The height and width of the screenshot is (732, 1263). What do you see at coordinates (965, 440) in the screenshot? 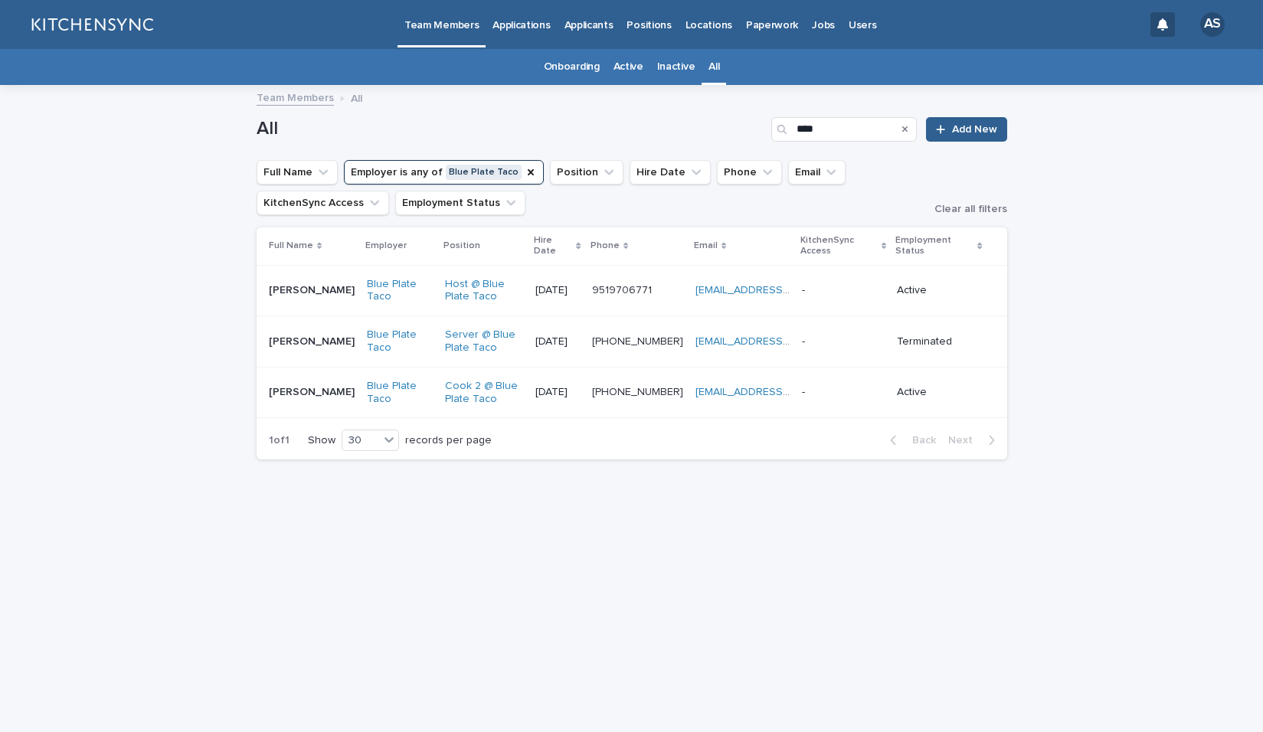
I see `span: Next` at bounding box center [965, 440].